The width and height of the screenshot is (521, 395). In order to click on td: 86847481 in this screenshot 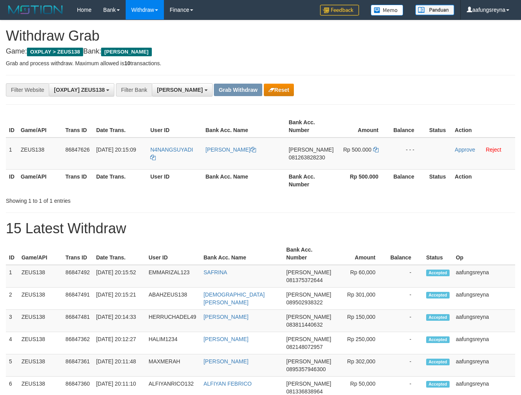, I will do `click(78, 321)`.